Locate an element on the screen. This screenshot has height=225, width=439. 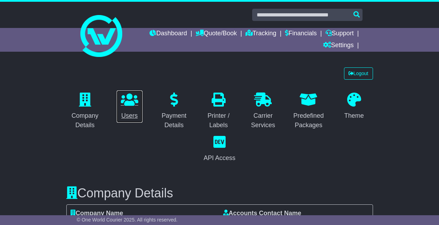
div: Company Details is located at coordinates (85, 120).